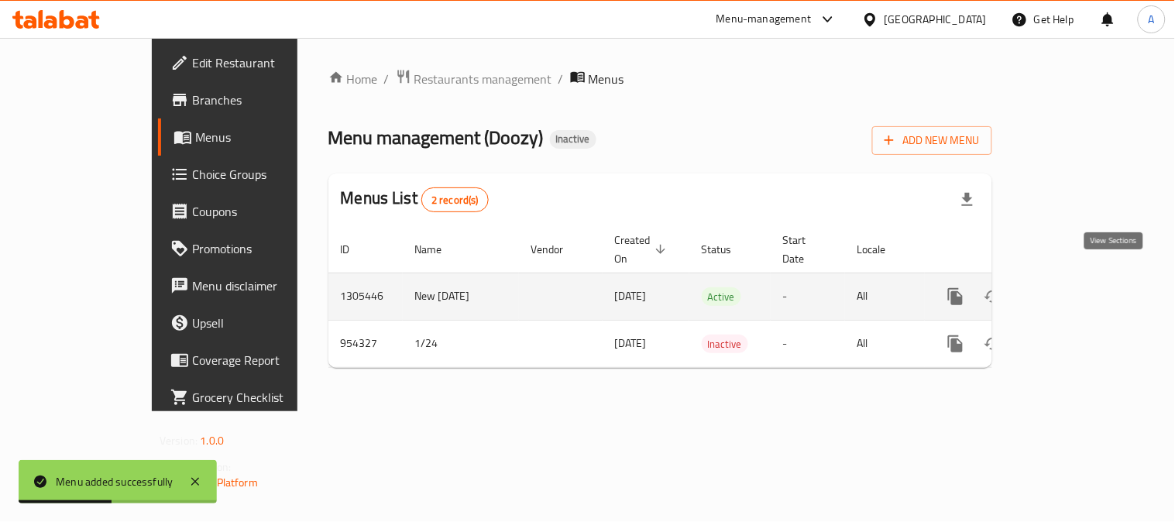  What do you see at coordinates (660, 79) in the screenshot?
I see `nav: breadcrumb` at bounding box center [660, 79].